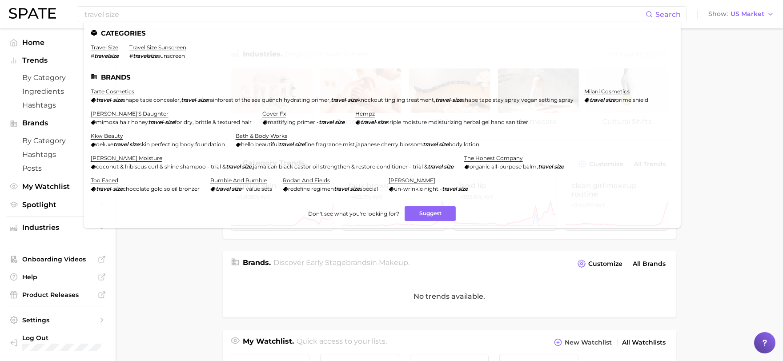 The width and height of the screenshot is (783, 361). What do you see at coordinates (464, 144) in the screenshot?
I see `span: body lotion` at bounding box center [464, 144].